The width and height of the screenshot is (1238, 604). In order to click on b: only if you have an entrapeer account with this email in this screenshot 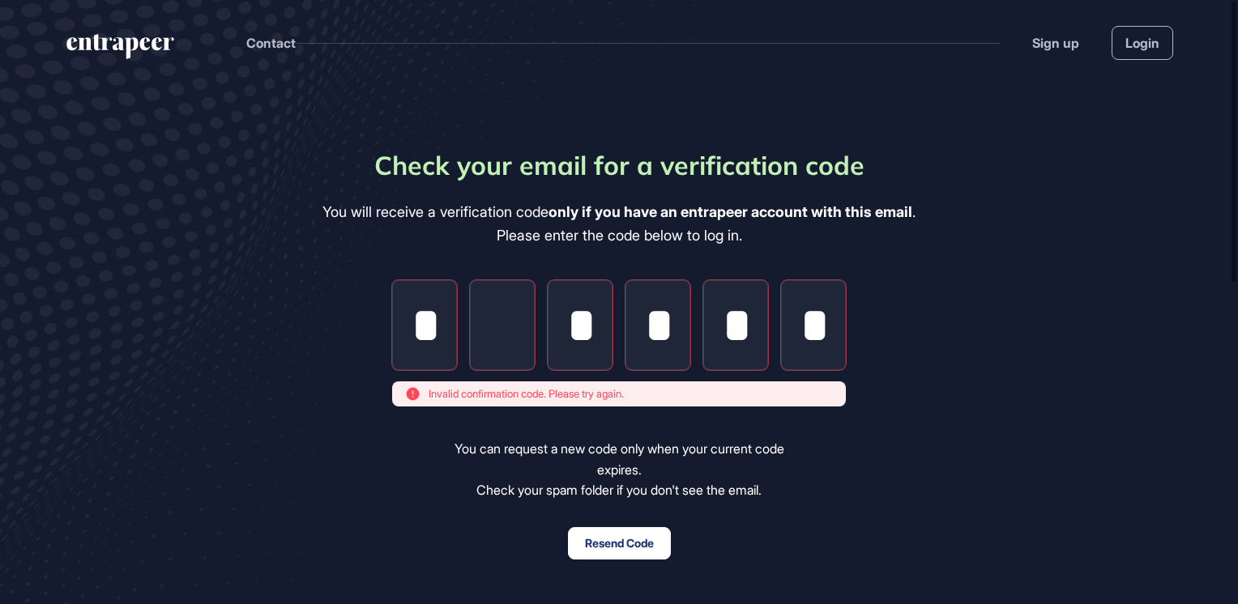, I will do `click(730, 211)`.